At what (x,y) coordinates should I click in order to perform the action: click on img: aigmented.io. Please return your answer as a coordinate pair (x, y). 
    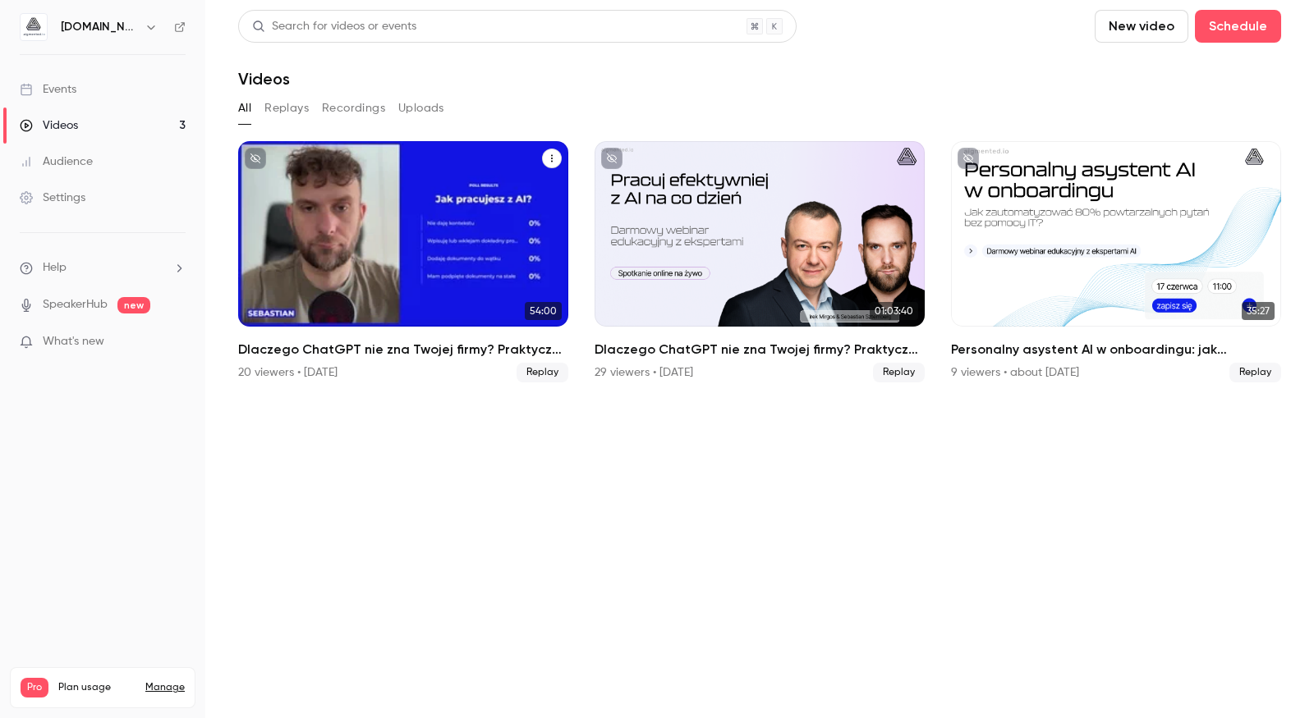
    Looking at the image, I should click on (34, 27).